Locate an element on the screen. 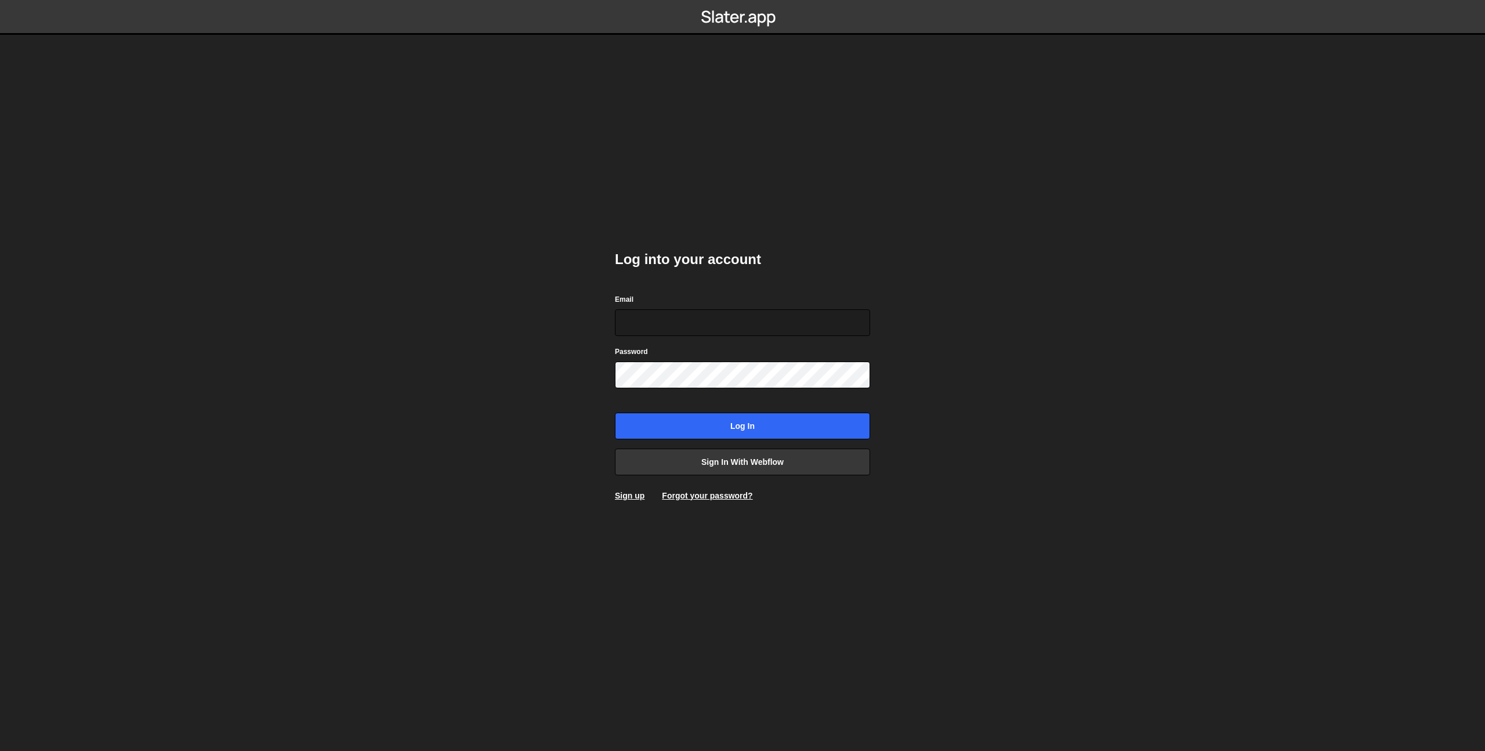 Image resolution: width=1485 pixels, height=751 pixels. h2: Log into your account is located at coordinates (743, 259).